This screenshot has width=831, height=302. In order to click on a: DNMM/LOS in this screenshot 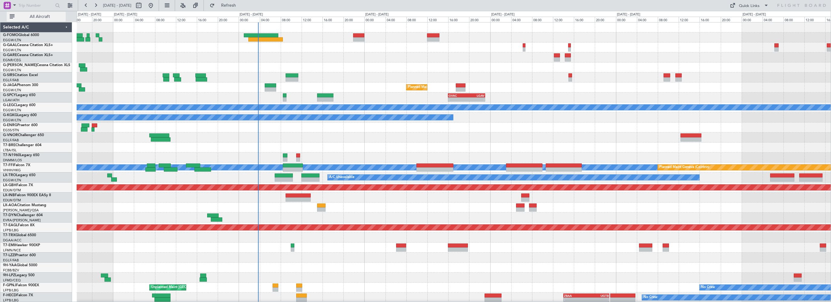, I will do `click(12, 160)`.